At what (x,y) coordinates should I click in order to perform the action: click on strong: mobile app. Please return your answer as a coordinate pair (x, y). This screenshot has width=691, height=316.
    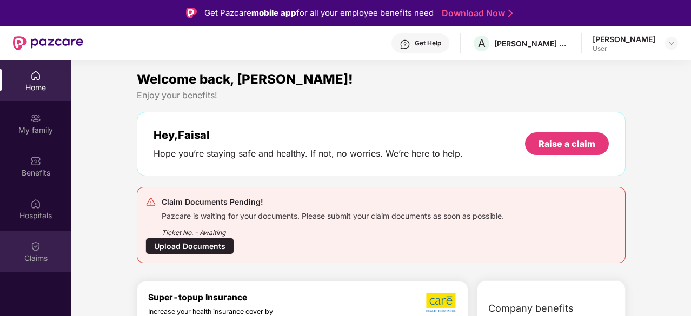
    Looking at the image, I should click on (274, 12).